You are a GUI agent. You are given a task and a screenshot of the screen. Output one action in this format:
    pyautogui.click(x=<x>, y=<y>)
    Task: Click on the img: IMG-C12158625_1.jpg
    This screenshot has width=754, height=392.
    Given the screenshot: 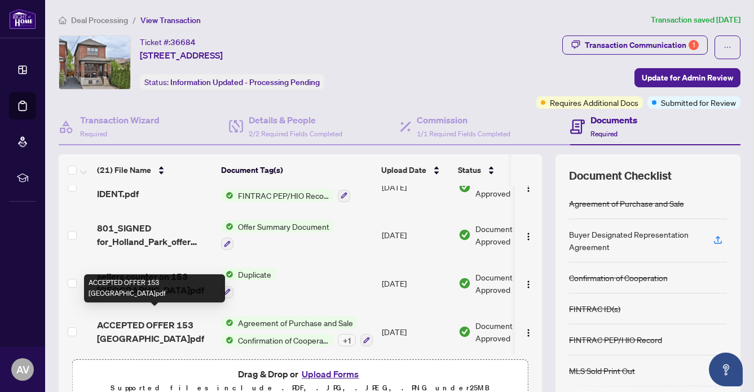 What is the action you would take?
    pyautogui.click(x=95, y=63)
    